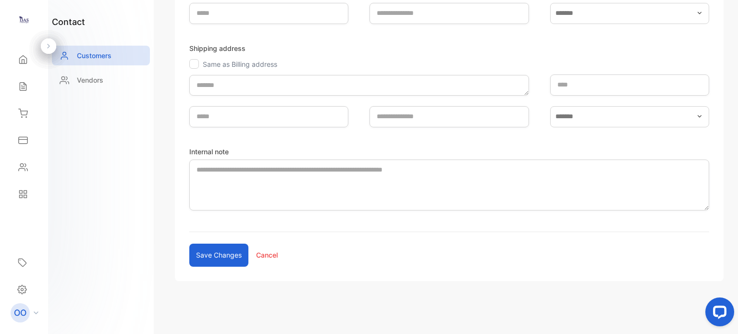 The image size is (738, 334). Describe the element at coordinates (101, 55) in the screenshot. I see `a: Customers` at that location.